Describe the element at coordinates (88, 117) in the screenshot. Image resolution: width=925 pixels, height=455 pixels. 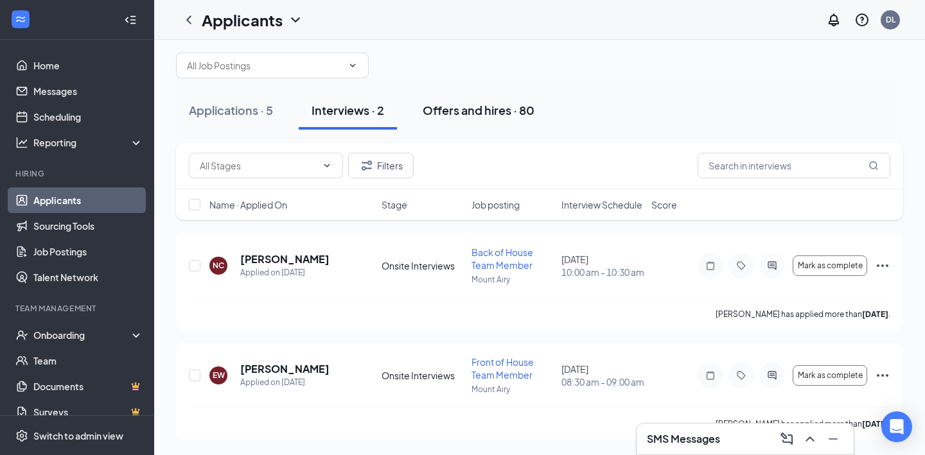
I see `a: Scheduling` at that location.